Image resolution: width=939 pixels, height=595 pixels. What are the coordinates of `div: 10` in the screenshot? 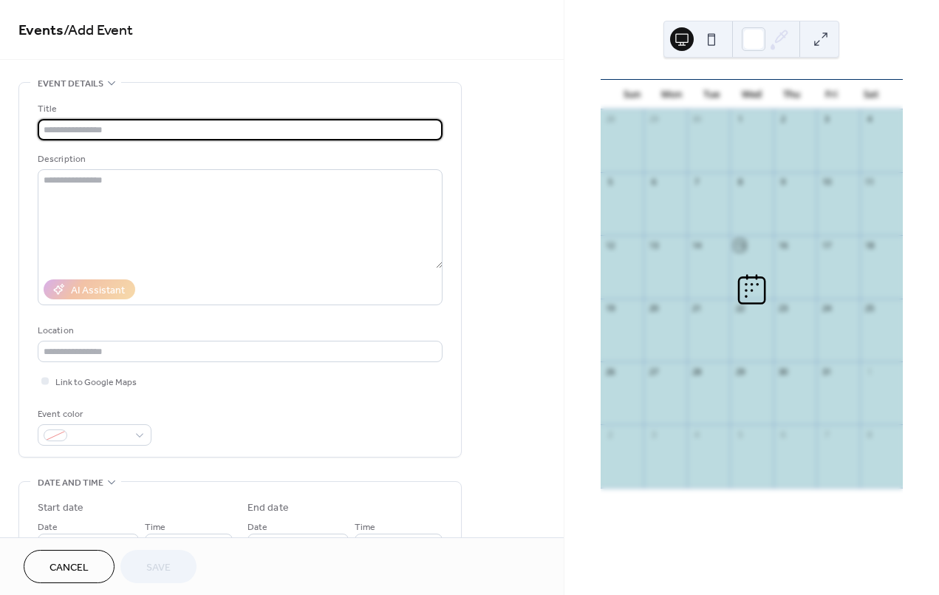 It's located at (826, 182).